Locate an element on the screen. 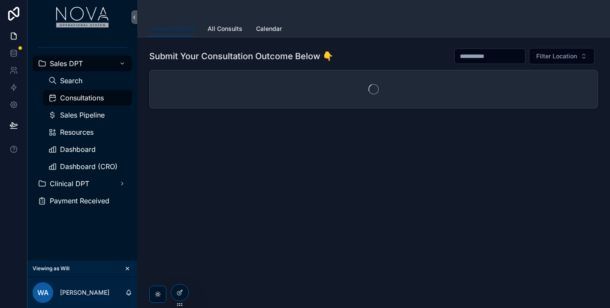 This screenshot has width=610, height=308. a: Consultations is located at coordinates (88, 98).